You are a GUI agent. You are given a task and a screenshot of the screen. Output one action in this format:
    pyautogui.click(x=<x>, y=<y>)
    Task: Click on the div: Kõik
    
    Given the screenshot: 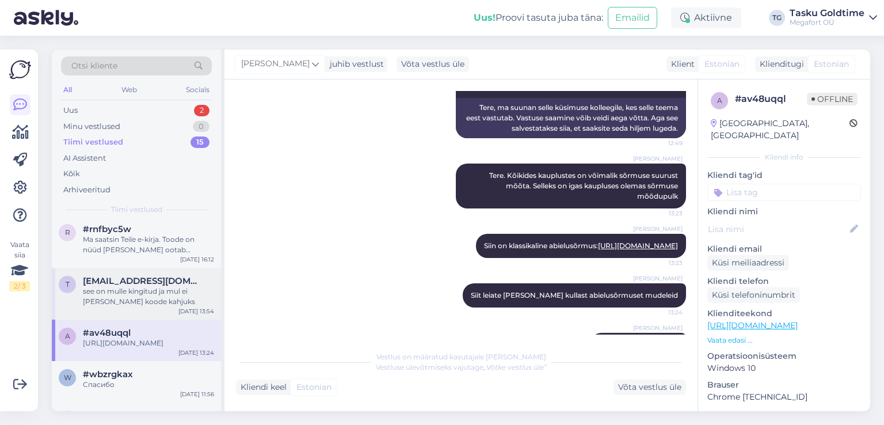 What is the action you would take?
    pyautogui.click(x=71, y=174)
    